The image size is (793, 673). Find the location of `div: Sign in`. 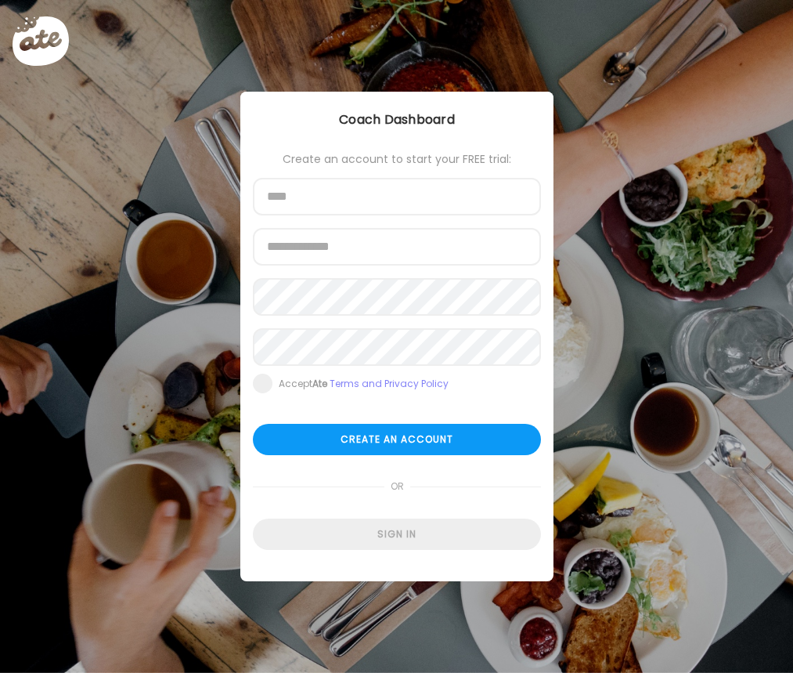

div: Sign in is located at coordinates (397, 534).